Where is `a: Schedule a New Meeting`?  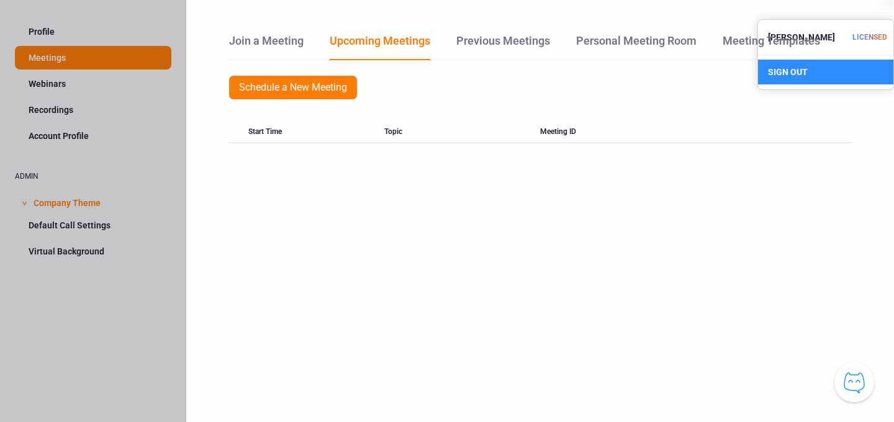 a: Schedule a New Meeting is located at coordinates (293, 88).